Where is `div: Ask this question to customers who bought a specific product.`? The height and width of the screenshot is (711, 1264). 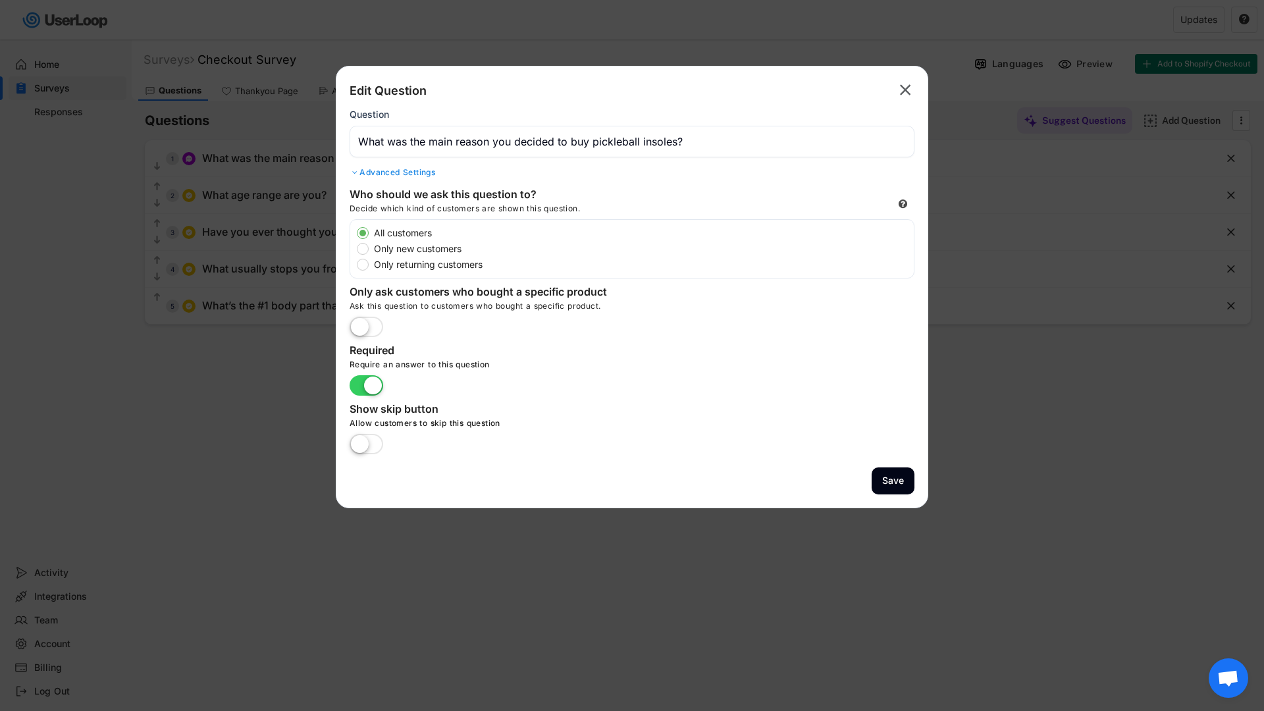
div: Ask this question to customers who bought a specific product. is located at coordinates (632, 309).